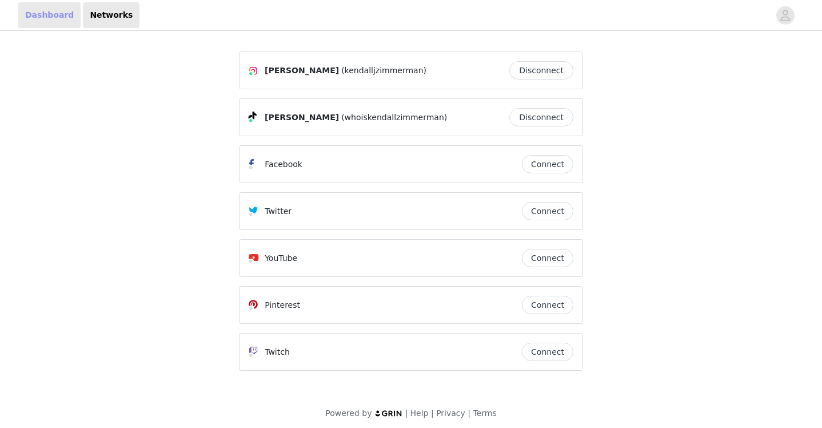 This screenshot has width=822, height=428. What do you see at coordinates (281, 258) in the screenshot?
I see `p: YouTube` at bounding box center [281, 258].